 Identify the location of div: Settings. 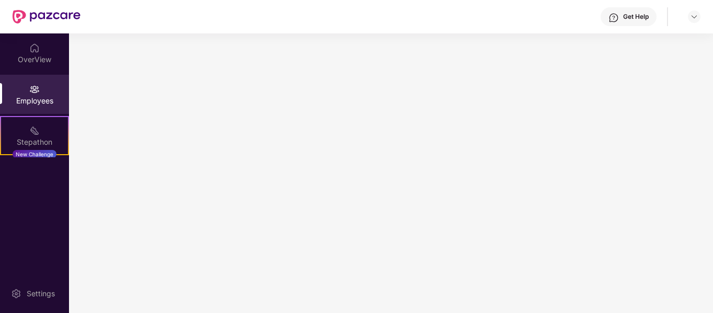
(41, 294).